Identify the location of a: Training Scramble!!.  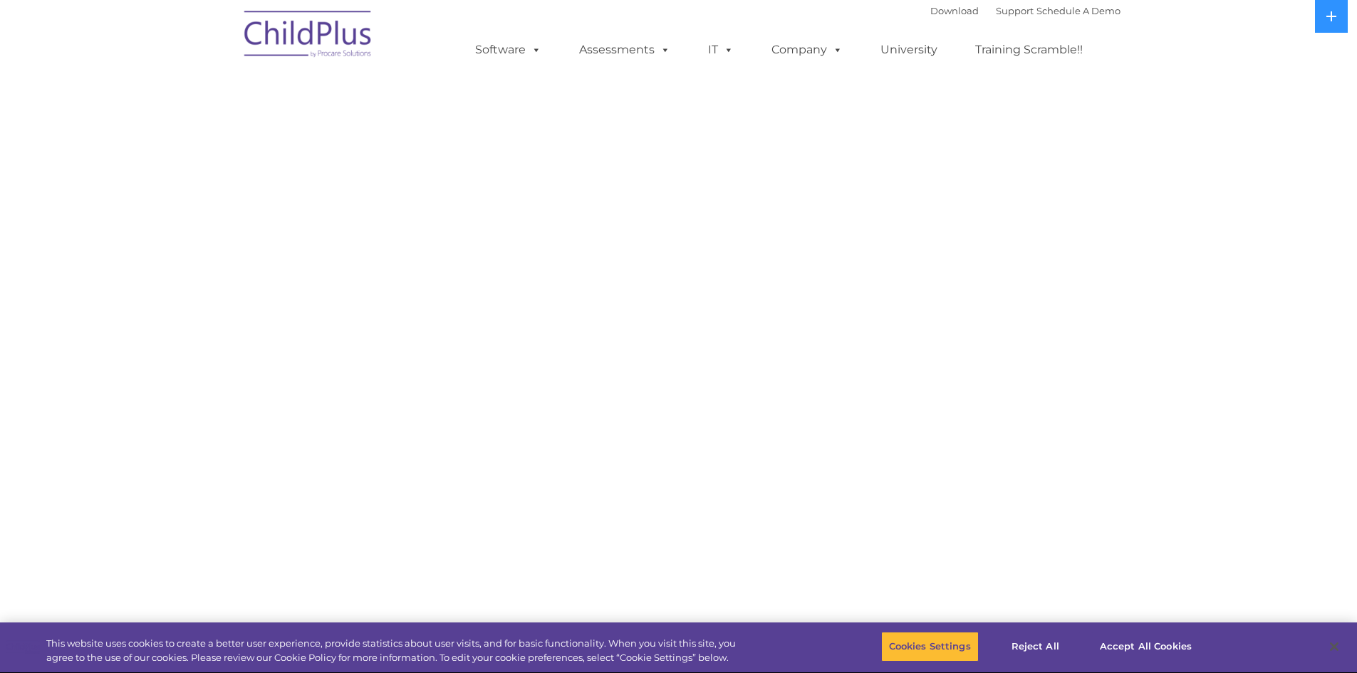
(1028, 50).